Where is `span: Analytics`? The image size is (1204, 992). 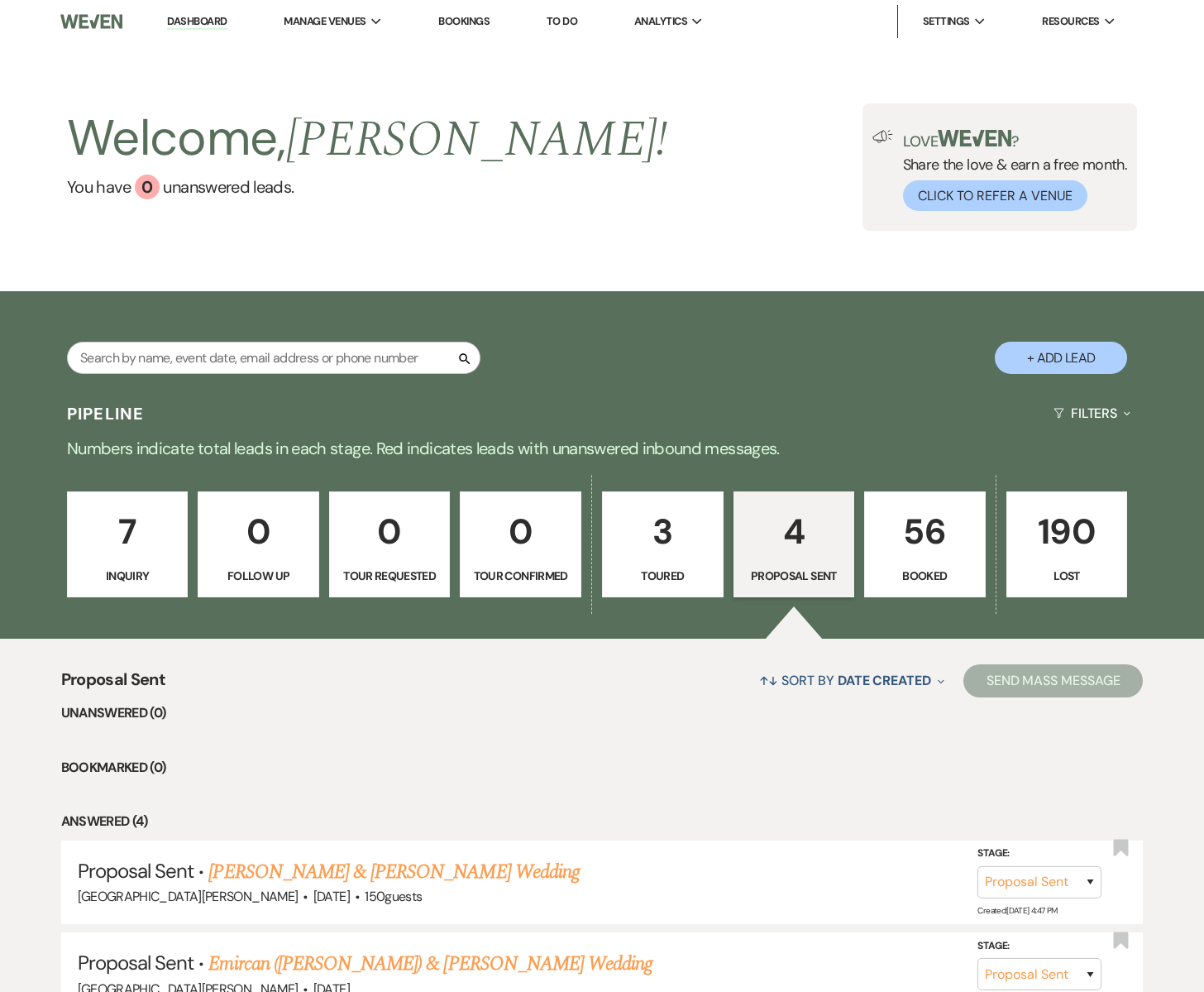 span: Analytics is located at coordinates (661, 21).